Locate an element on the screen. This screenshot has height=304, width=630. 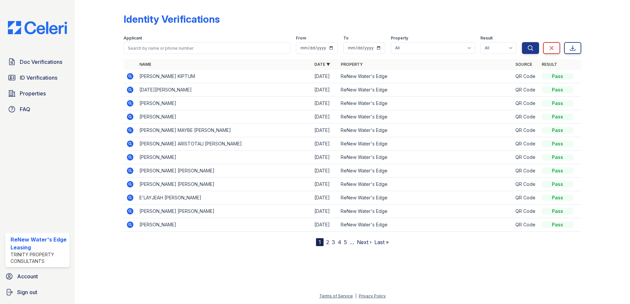
div: Identity Verifications is located at coordinates (172, 19).